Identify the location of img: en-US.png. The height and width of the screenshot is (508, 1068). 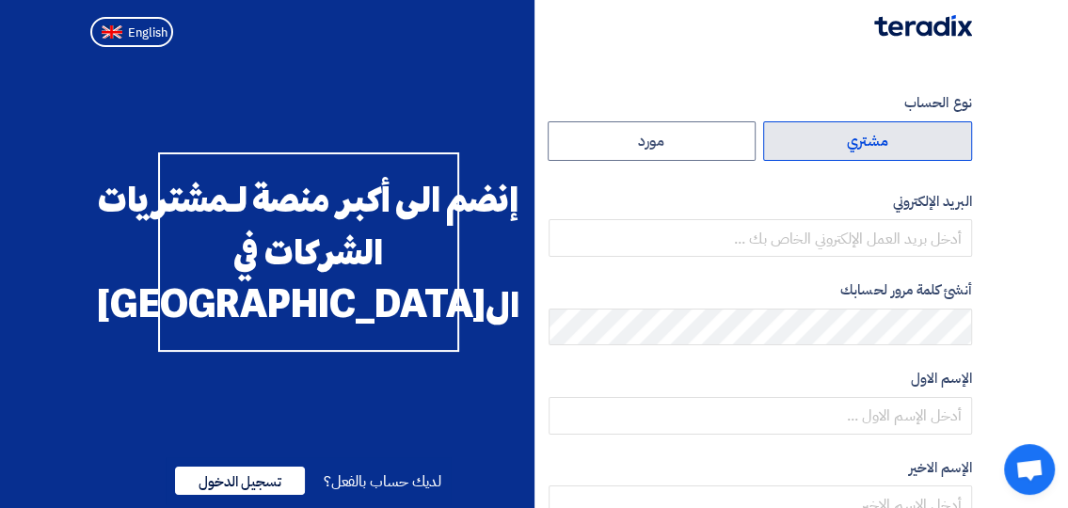
(112, 32).